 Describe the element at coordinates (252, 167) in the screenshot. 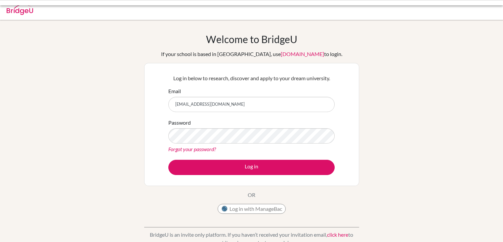

I see `button: Log in` at that location.